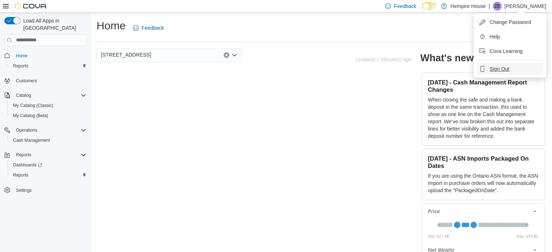 The image size is (552, 252). I want to click on input: Dark Mode, so click(430, 6).